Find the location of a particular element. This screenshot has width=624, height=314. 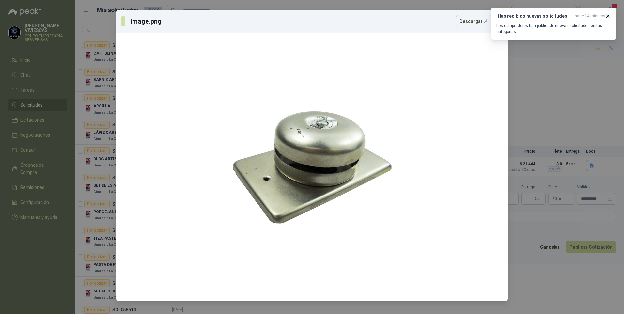

button: ¡Has recibido nuevas solicitudes!hace 14 minutos Los compradores han publicado nuevas solicitudes... is located at coordinates (554, 24).